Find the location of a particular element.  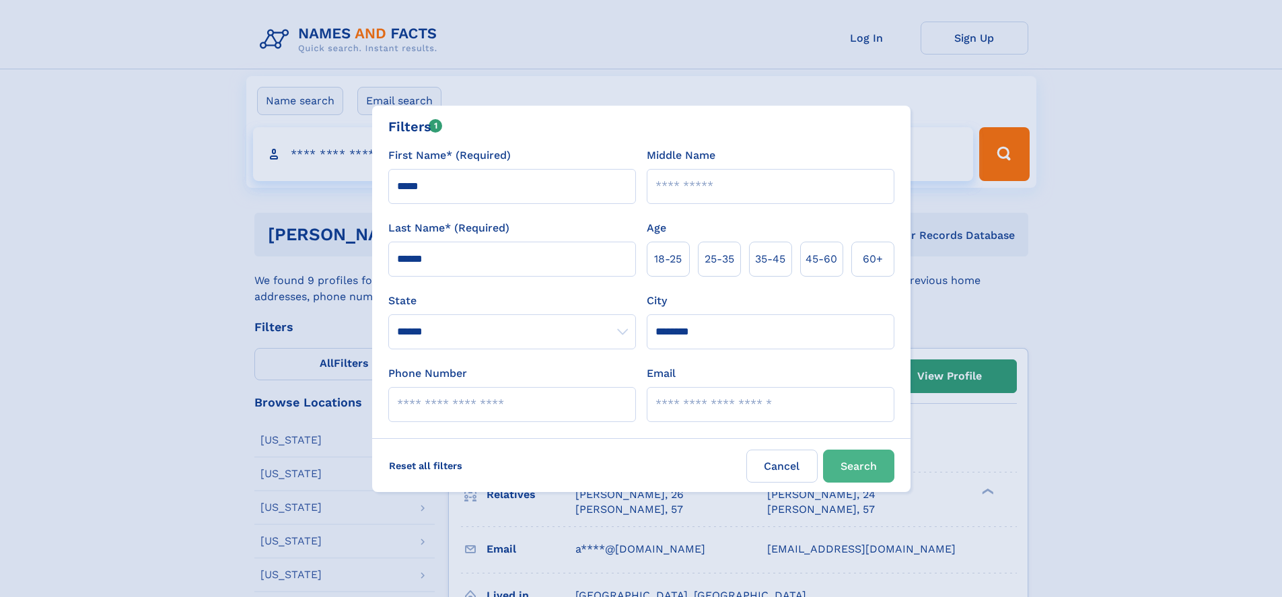

label: Age is located at coordinates (656, 228).